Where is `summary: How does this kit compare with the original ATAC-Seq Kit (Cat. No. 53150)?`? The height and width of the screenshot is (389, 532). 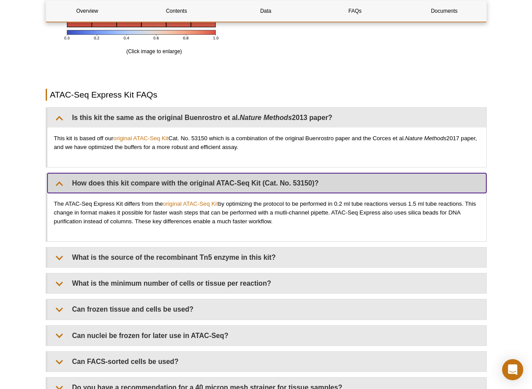
summary: How does this kit compare with the original ATAC-Seq Kit (Cat. No. 53150)? is located at coordinates (267, 183).